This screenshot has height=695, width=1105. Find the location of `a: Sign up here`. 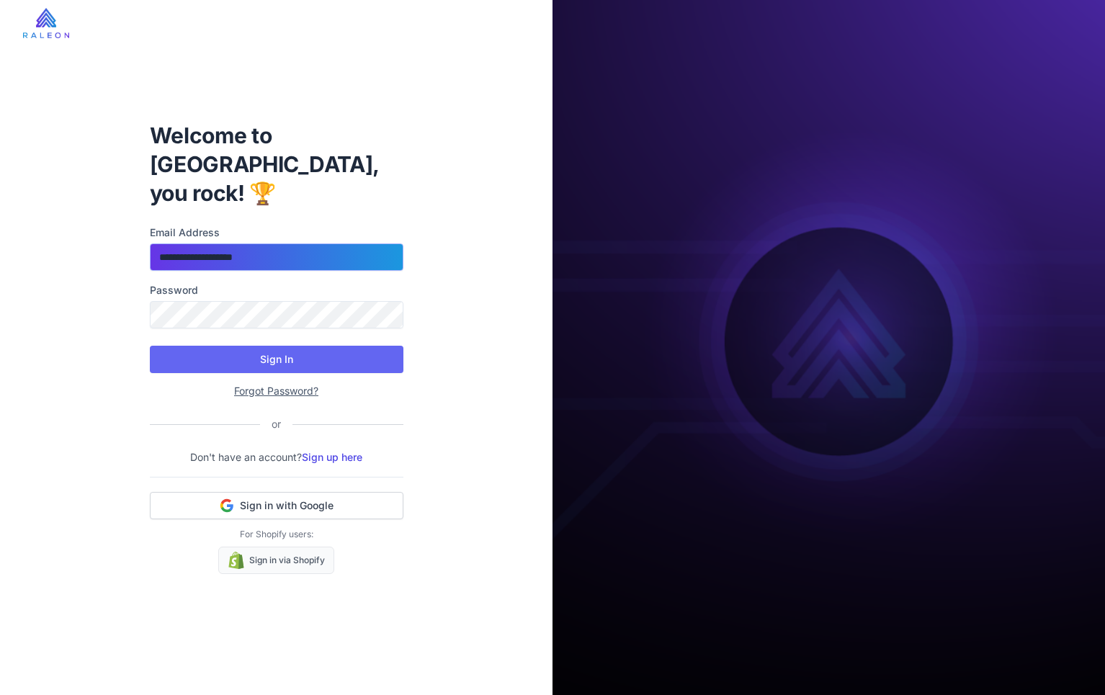

a: Sign up here is located at coordinates (332, 457).